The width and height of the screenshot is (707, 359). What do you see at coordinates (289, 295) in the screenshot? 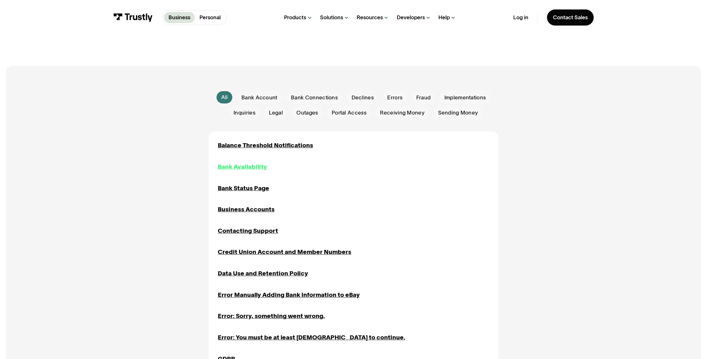
I see `a: Error Manually Adding Bank Information to eBay` at bounding box center [289, 295].